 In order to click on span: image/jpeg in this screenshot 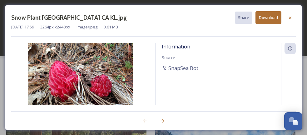, I will do `click(87, 27)`.